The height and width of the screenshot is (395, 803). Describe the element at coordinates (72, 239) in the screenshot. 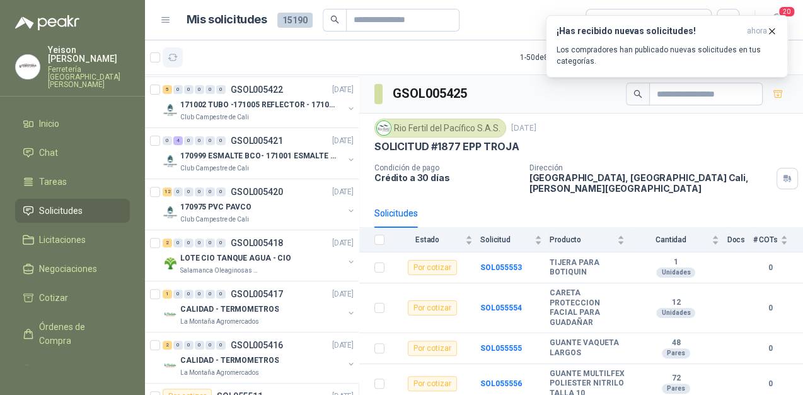

I see `a: Licitaciones` at that location.